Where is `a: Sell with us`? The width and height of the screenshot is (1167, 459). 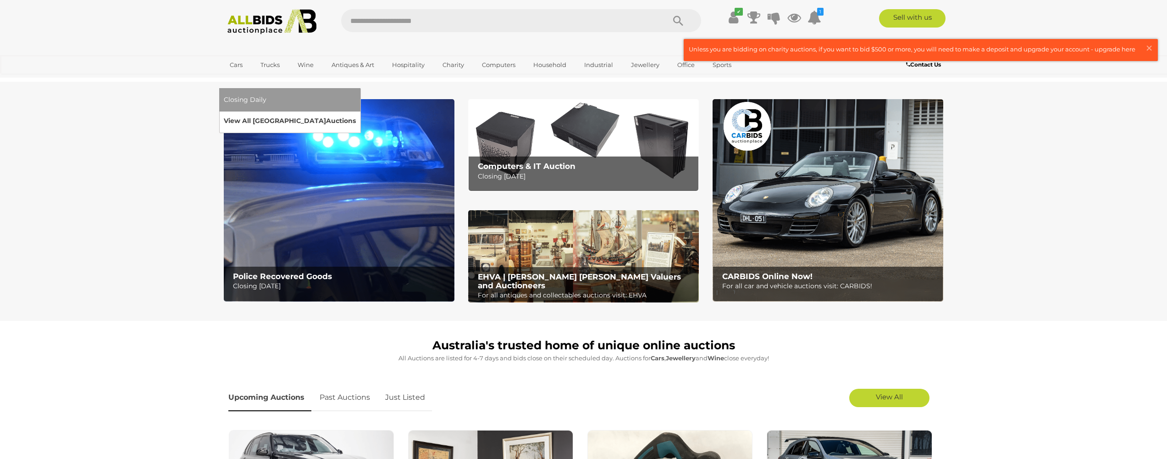
a: Sell with us is located at coordinates (912, 18).